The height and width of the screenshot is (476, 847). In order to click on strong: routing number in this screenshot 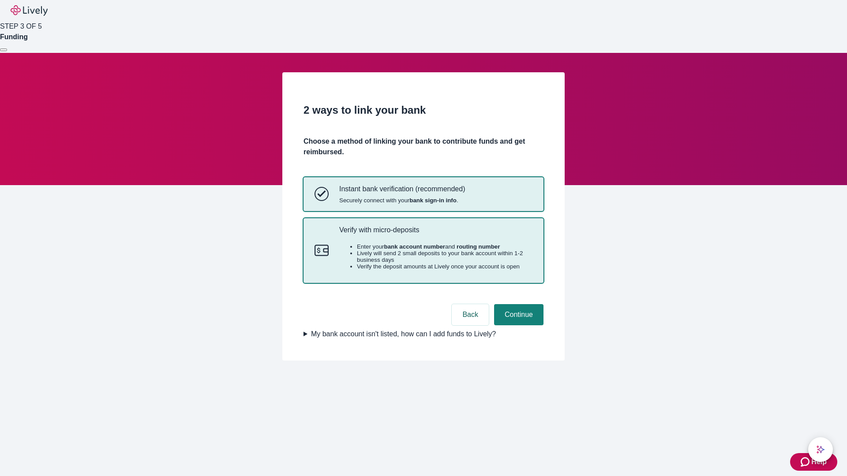, I will do `click(478, 246)`.